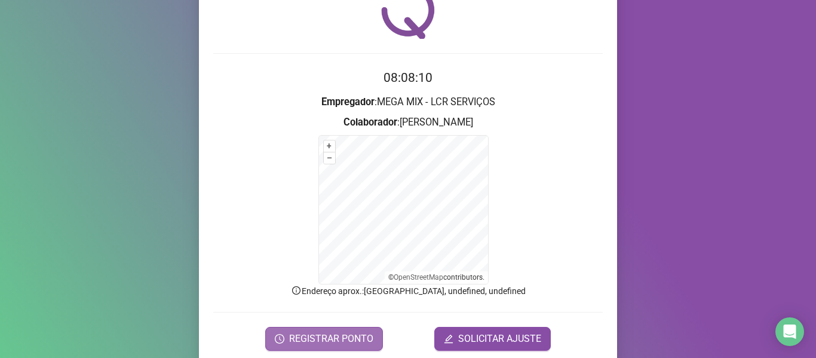 This screenshot has height=358, width=816. I want to click on span: info-circle, so click(296, 290).